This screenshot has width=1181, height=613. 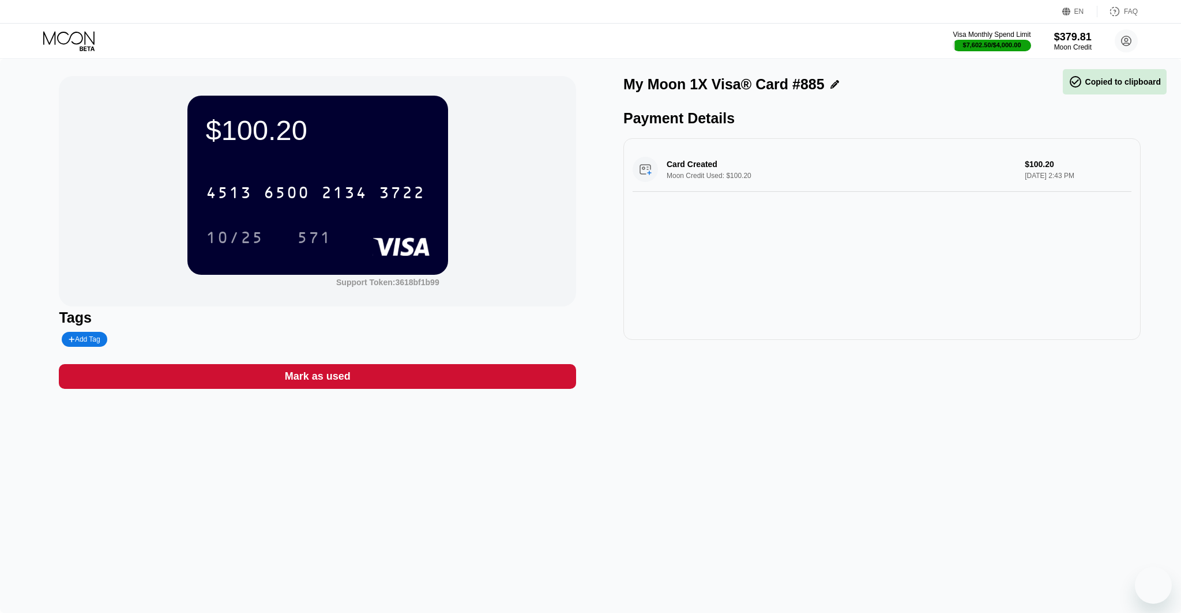 I want to click on div: EN, so click(x=1079, y=12).